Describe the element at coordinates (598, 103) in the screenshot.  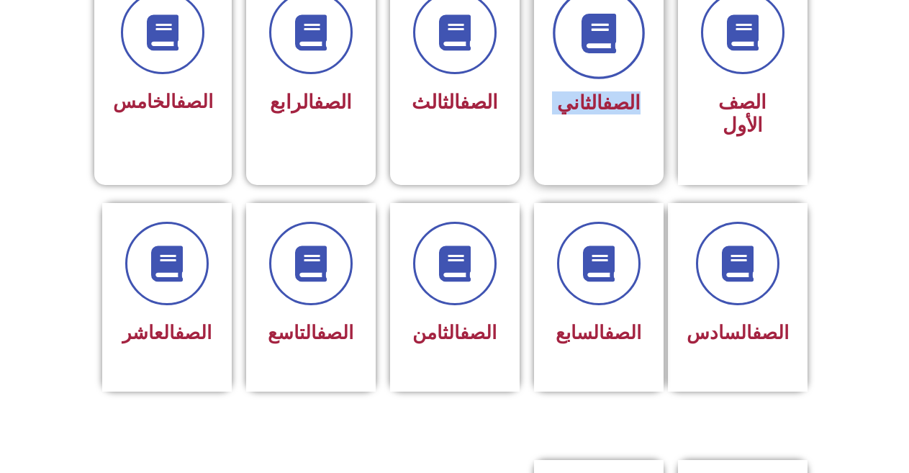
I see `span: الثاني` at that location.